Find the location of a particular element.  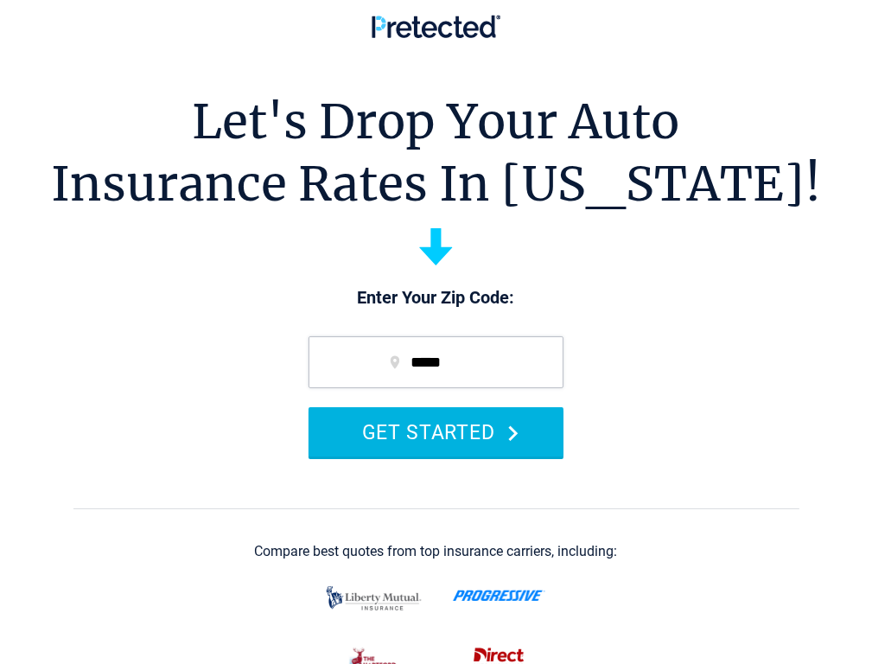

p: Enter Your Zip Code: is located at coordinates (436, 298).